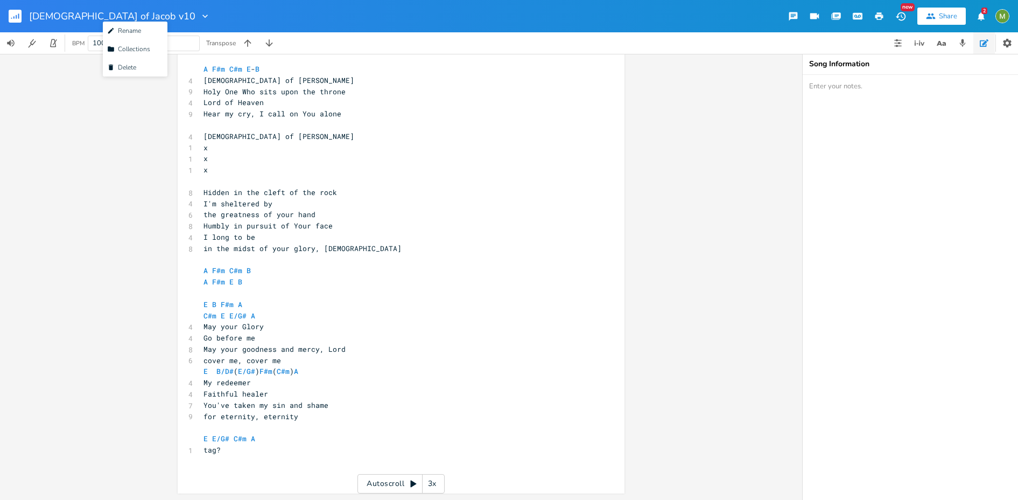 The height and width of the screenshot is (500, 1018). What do you see at coordinates (78, 43) in the screenshot?
I see `div: BPM` at bounding box center [78, 43].